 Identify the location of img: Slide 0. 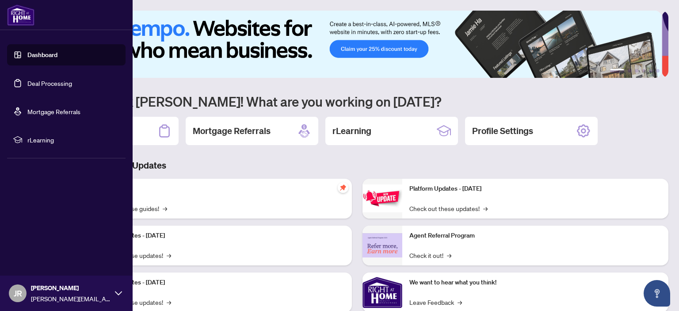
(354, 44).